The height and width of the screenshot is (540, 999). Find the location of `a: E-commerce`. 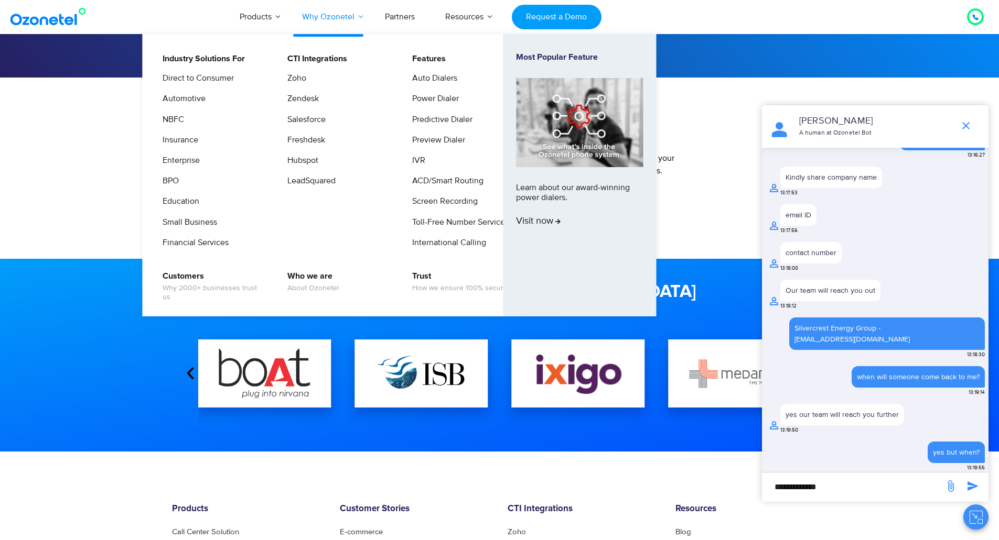

a: E-commerce is located at coordinates (361, 532).